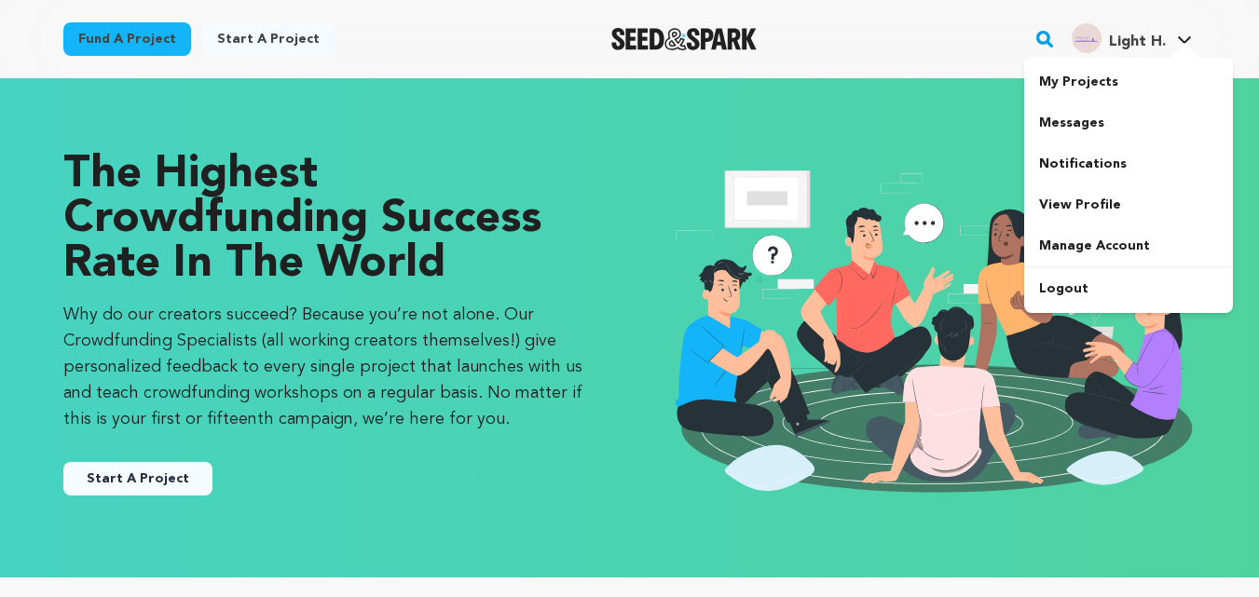 This screenshot has width=1259, height=597. What do you see at coordinates (328, 220) in the screenshot?
I see `p: The Highest Crowdfunding Success Rate in the World` at bounding box center [328, 220].